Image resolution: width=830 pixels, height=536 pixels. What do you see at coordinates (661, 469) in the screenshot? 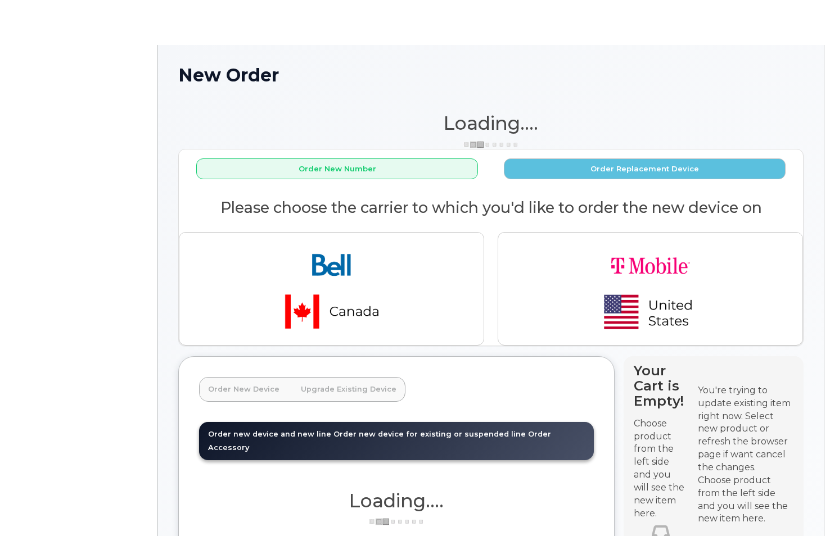
I see `p: Choose product from the left side and you will see the new item here.` at bounding box center [661, 469].